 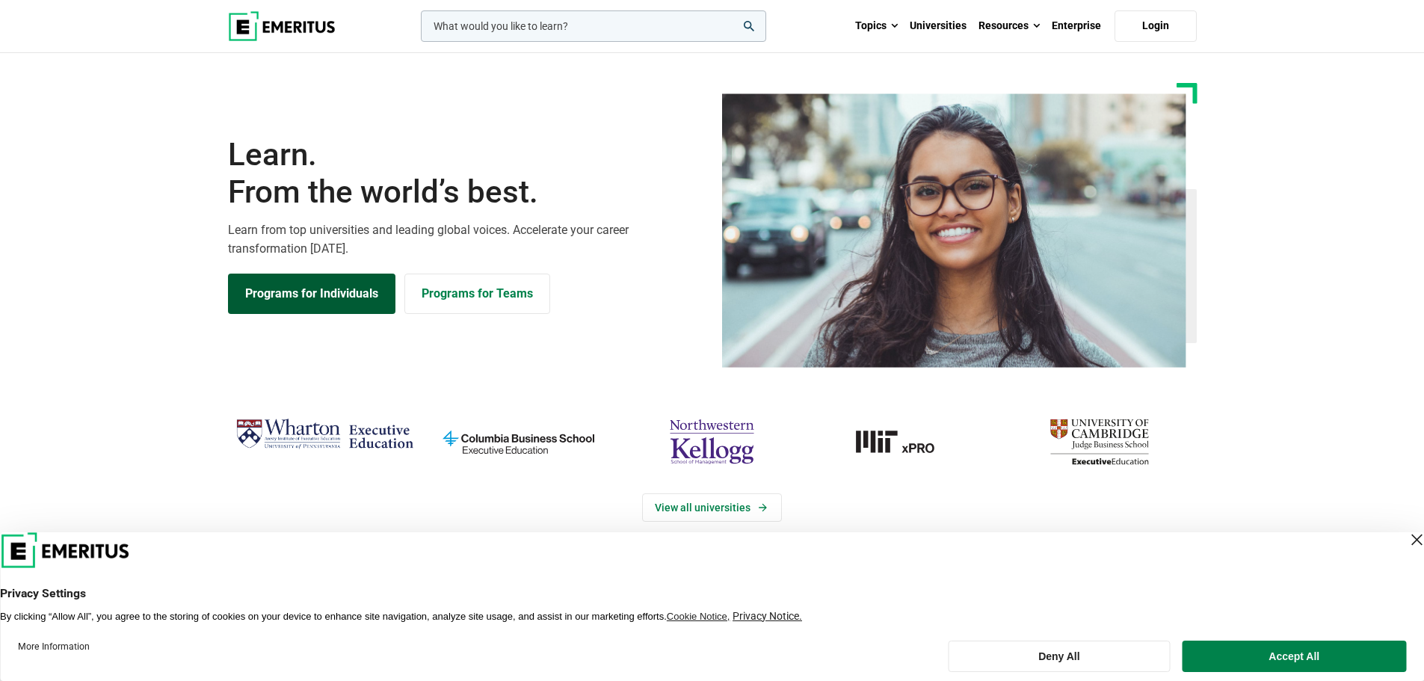 I want to click on a: northwestern-kellogg, so click(x=712, y=442).